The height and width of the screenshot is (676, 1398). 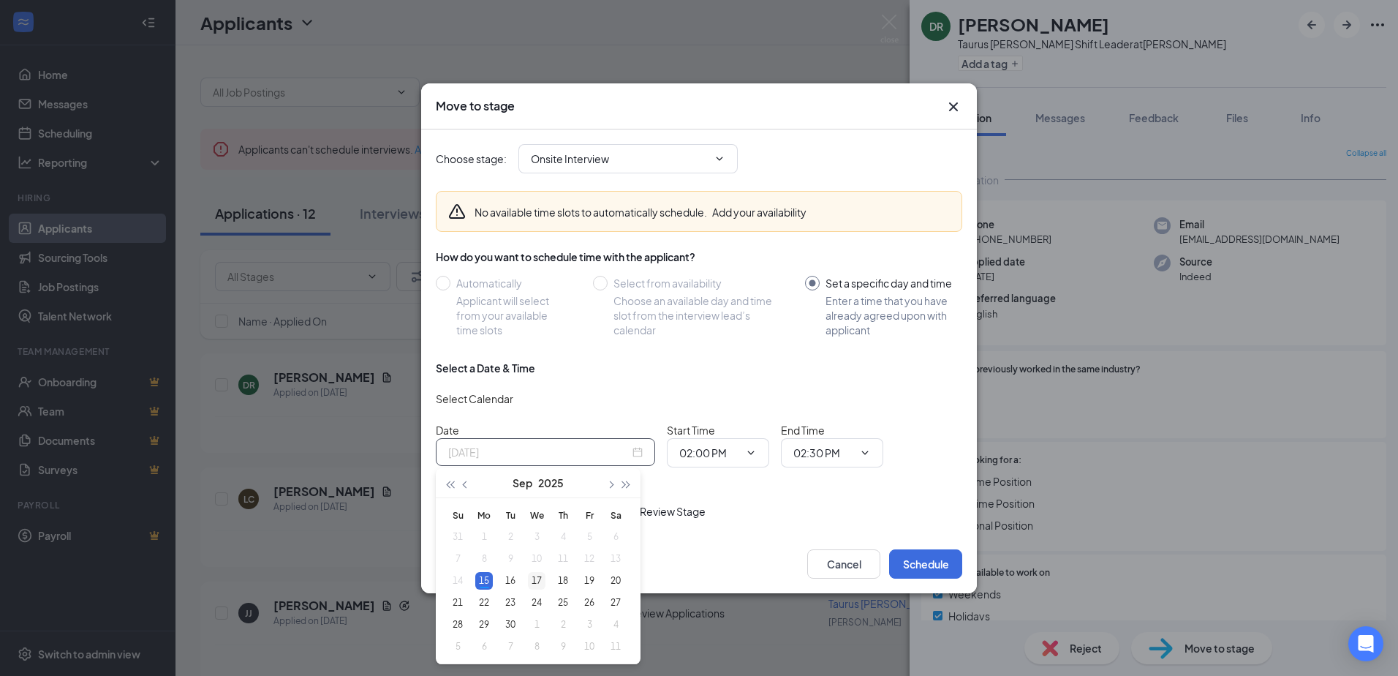 What do you see at coordinates (510, 581) in the screenshot?
I see `div: 16` at bounding box center [510, 581].